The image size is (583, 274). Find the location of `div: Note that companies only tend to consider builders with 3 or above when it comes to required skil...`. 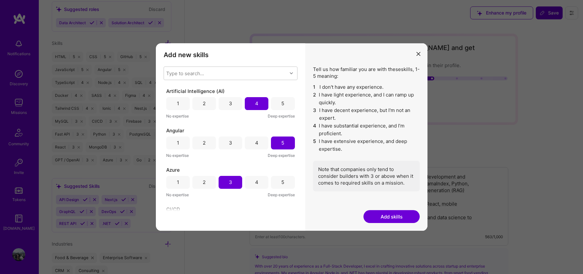

div: Note that companies only tend to consider builders with 3 or above when it comes to required skil... is located at coordinates (366, 176).